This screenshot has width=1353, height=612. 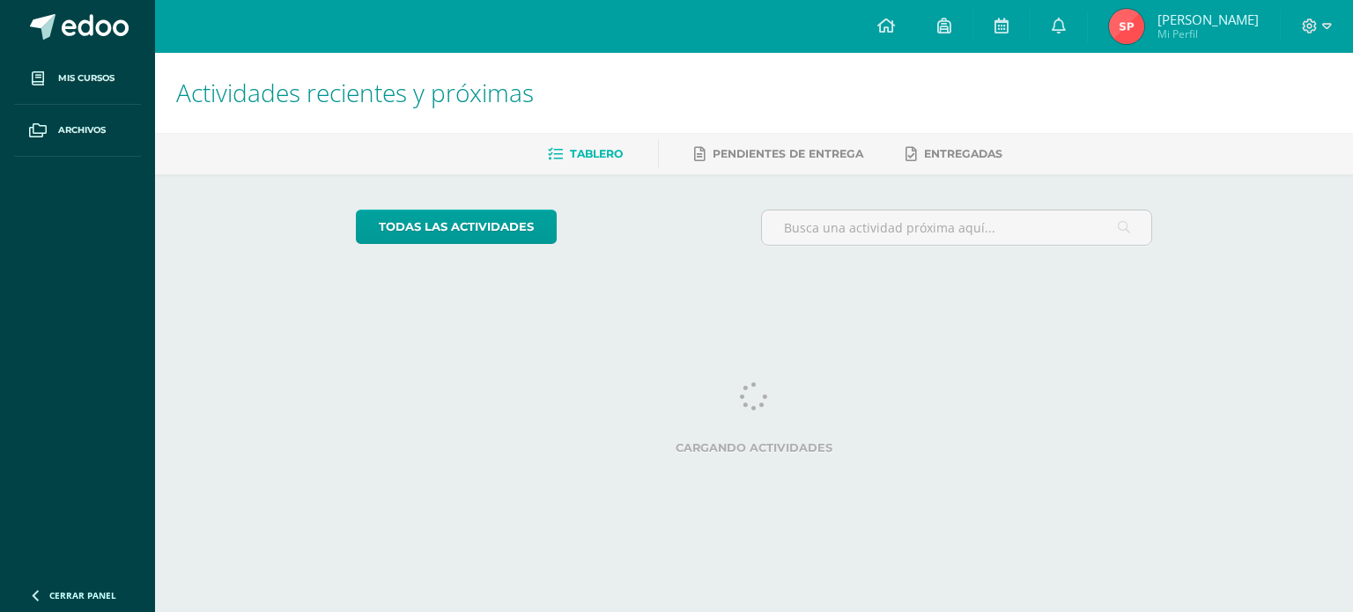 I want to click on input: Busca una actividad próxima aquí..., so click(x=956, y=227).